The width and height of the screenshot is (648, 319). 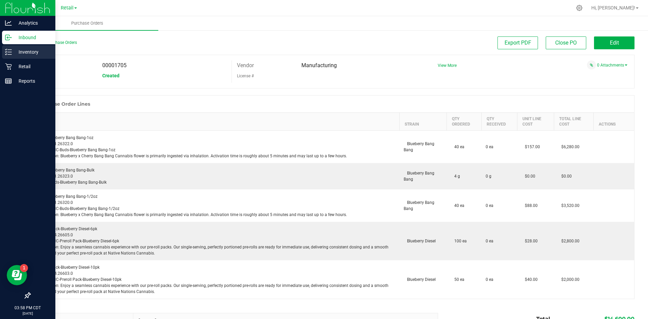 What do you see at coordinates (447, 65) in the screenshot?
I see `a: View More` at bounding box center [447, 65].